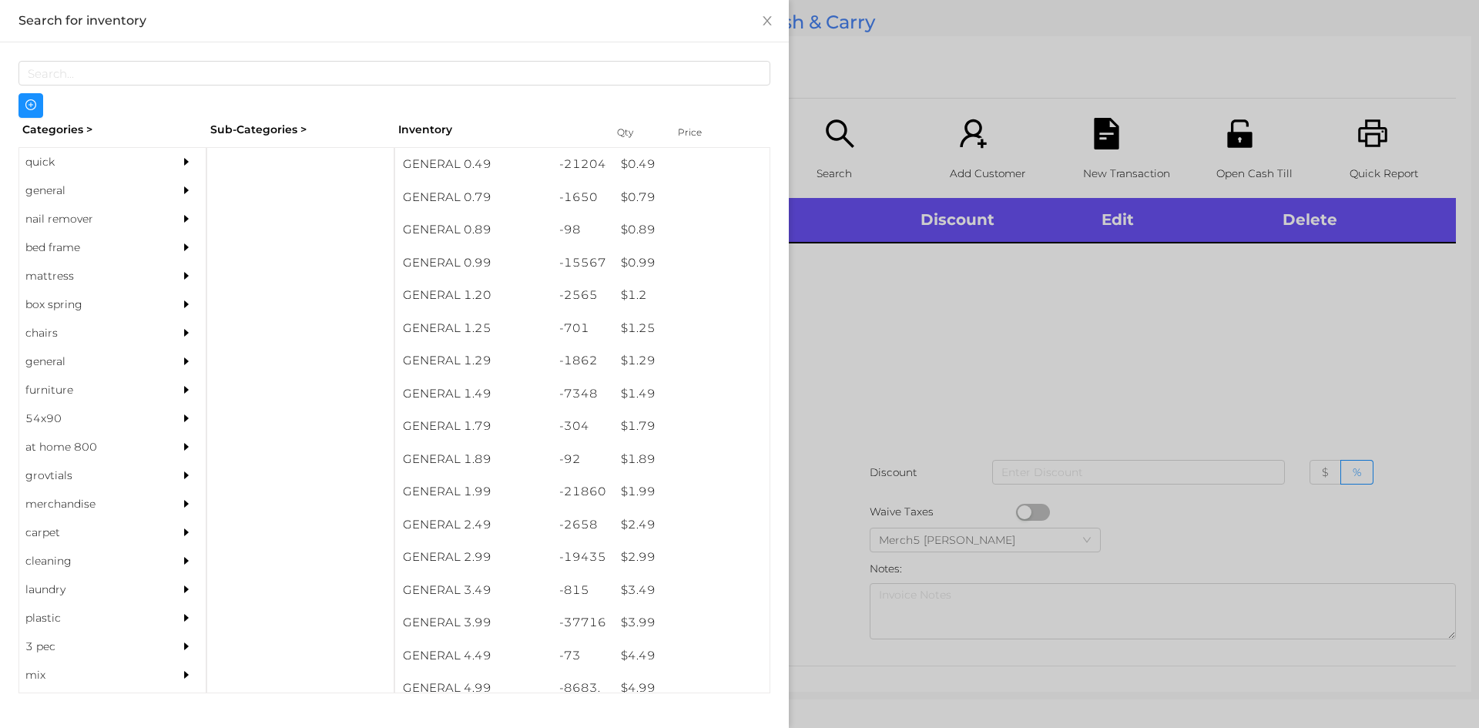  I want to click on div: -98, so click(582, 230).